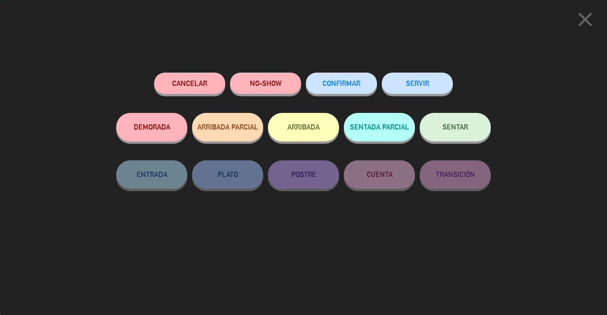 The width and height of the screenshot is (607, 315). What do you see at coordinates (228, 175) in the screenshot?
I see `button: PLATO` at bounding box center [228, 175].